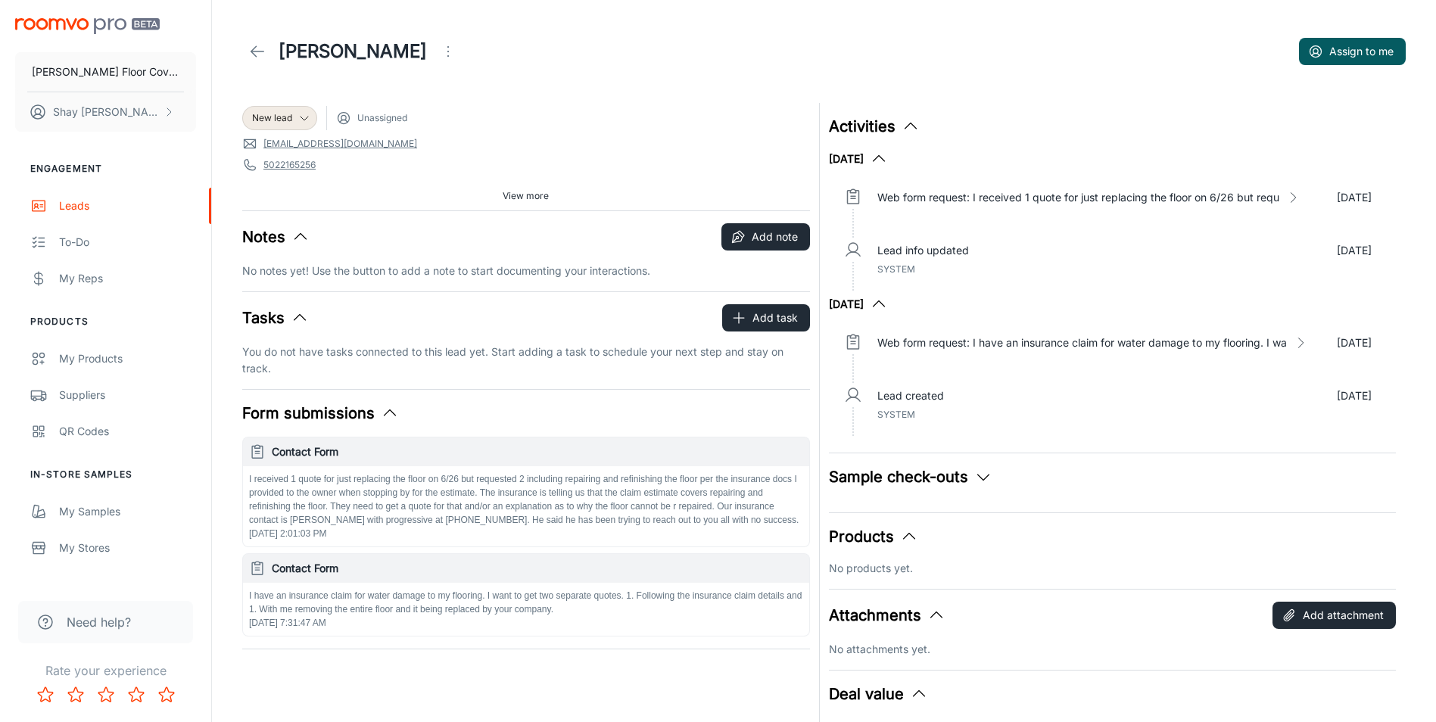  I want to click on button: Notes, so click(276, 237).